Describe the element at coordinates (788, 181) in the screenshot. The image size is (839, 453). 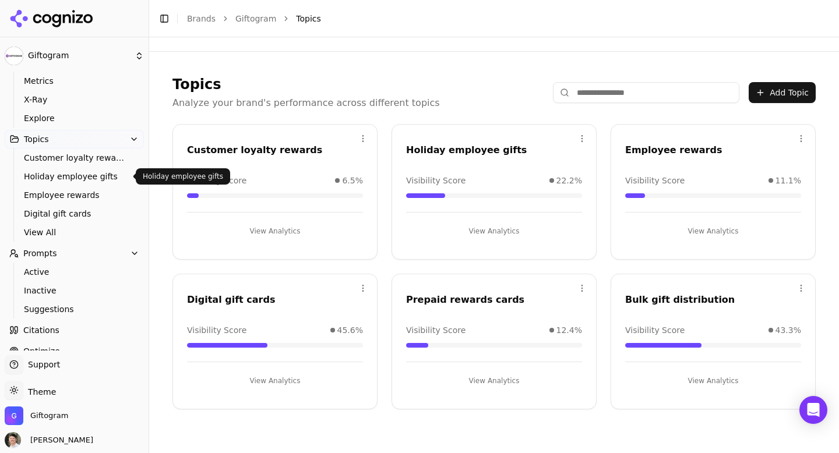
I see `span: 11.1%` at that location.